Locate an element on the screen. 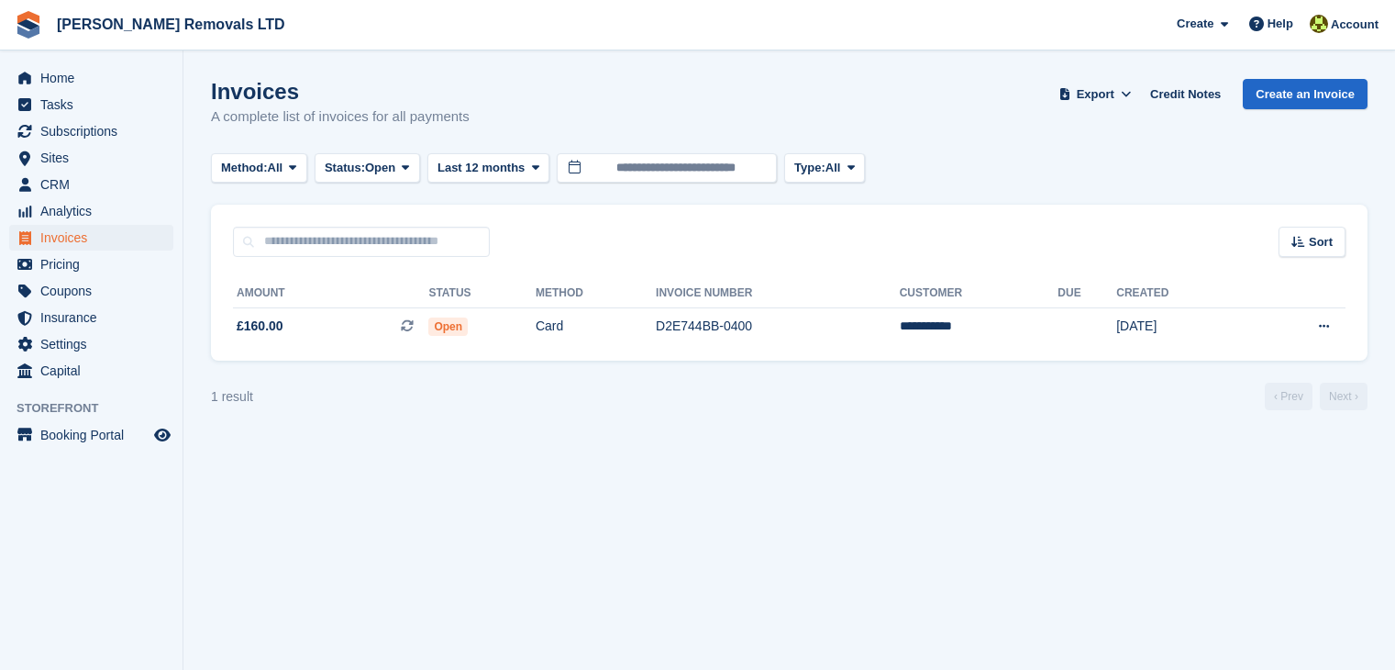  td: D2E744BB-0400 is located at coordinates (778, 327).